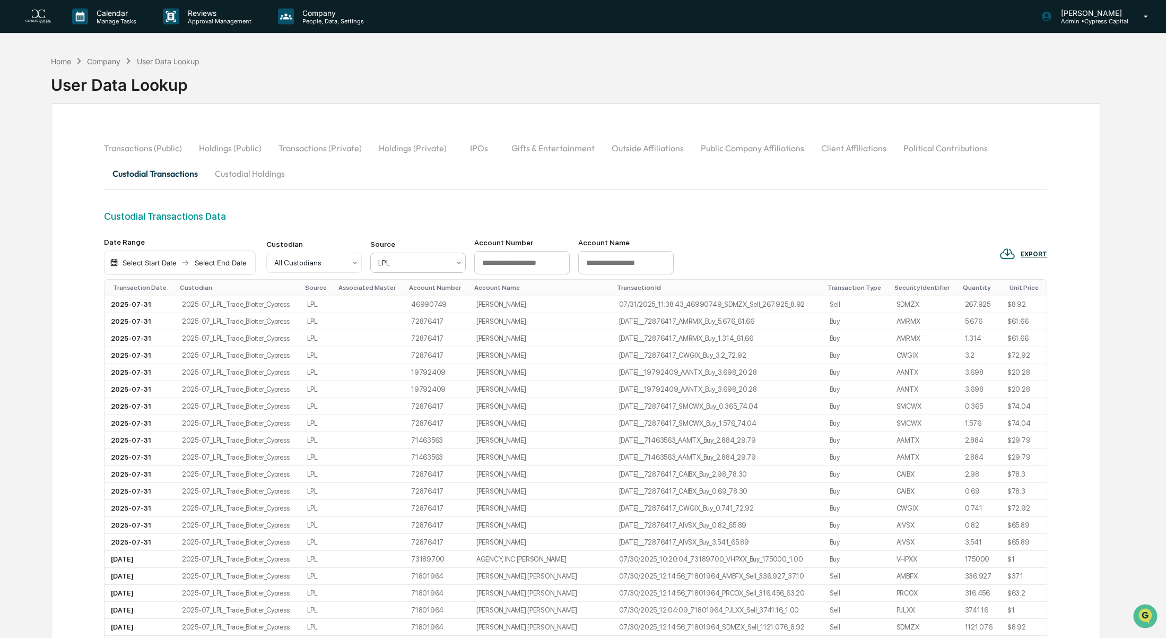  Describe the element at coordinates (41, 122) in the screenshot. I see `div: Past conversations` at that location.